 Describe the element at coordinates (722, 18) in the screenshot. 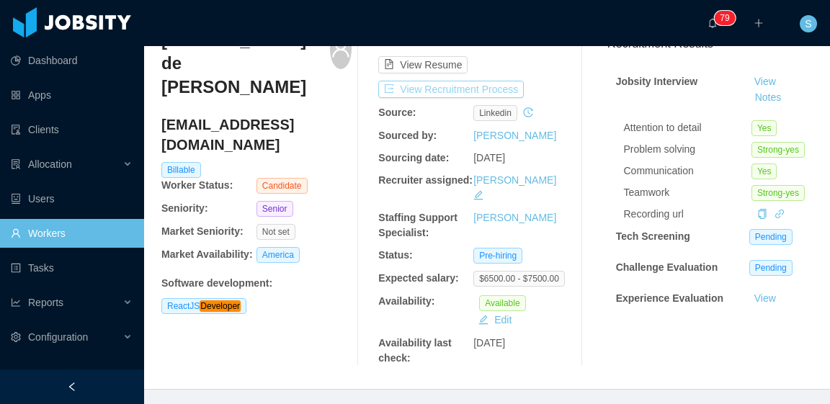

I see `p: 7` at that location.